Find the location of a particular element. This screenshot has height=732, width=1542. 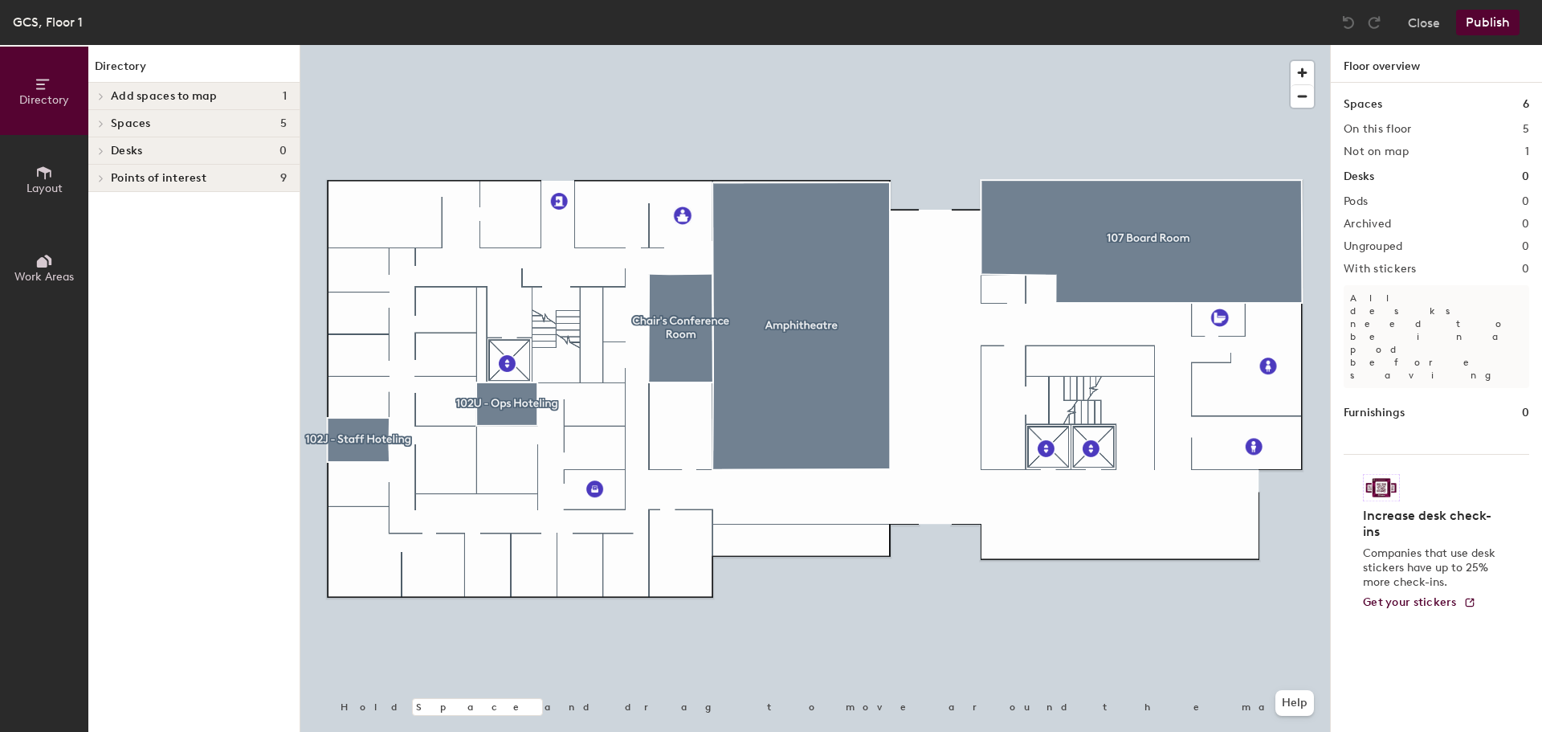

h2: Ungrouped is located at coordinates (1374, 247).